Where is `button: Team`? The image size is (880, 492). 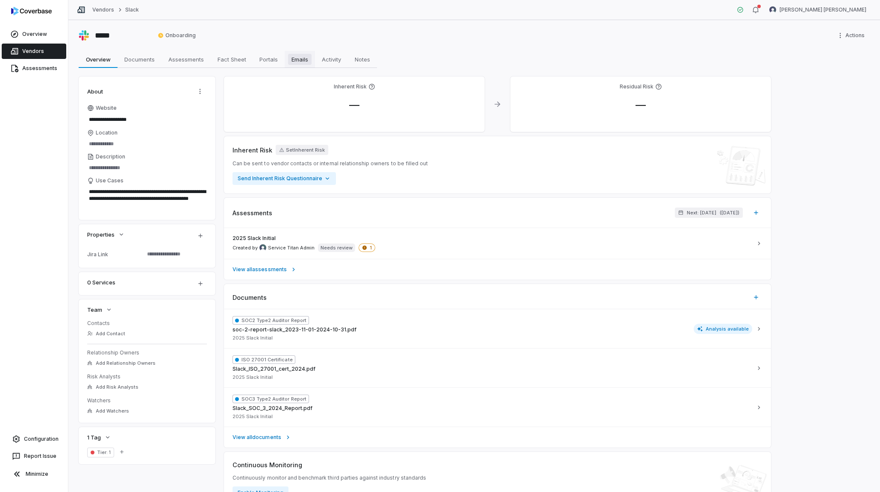
button: Team is located at coordinates (100, 310).